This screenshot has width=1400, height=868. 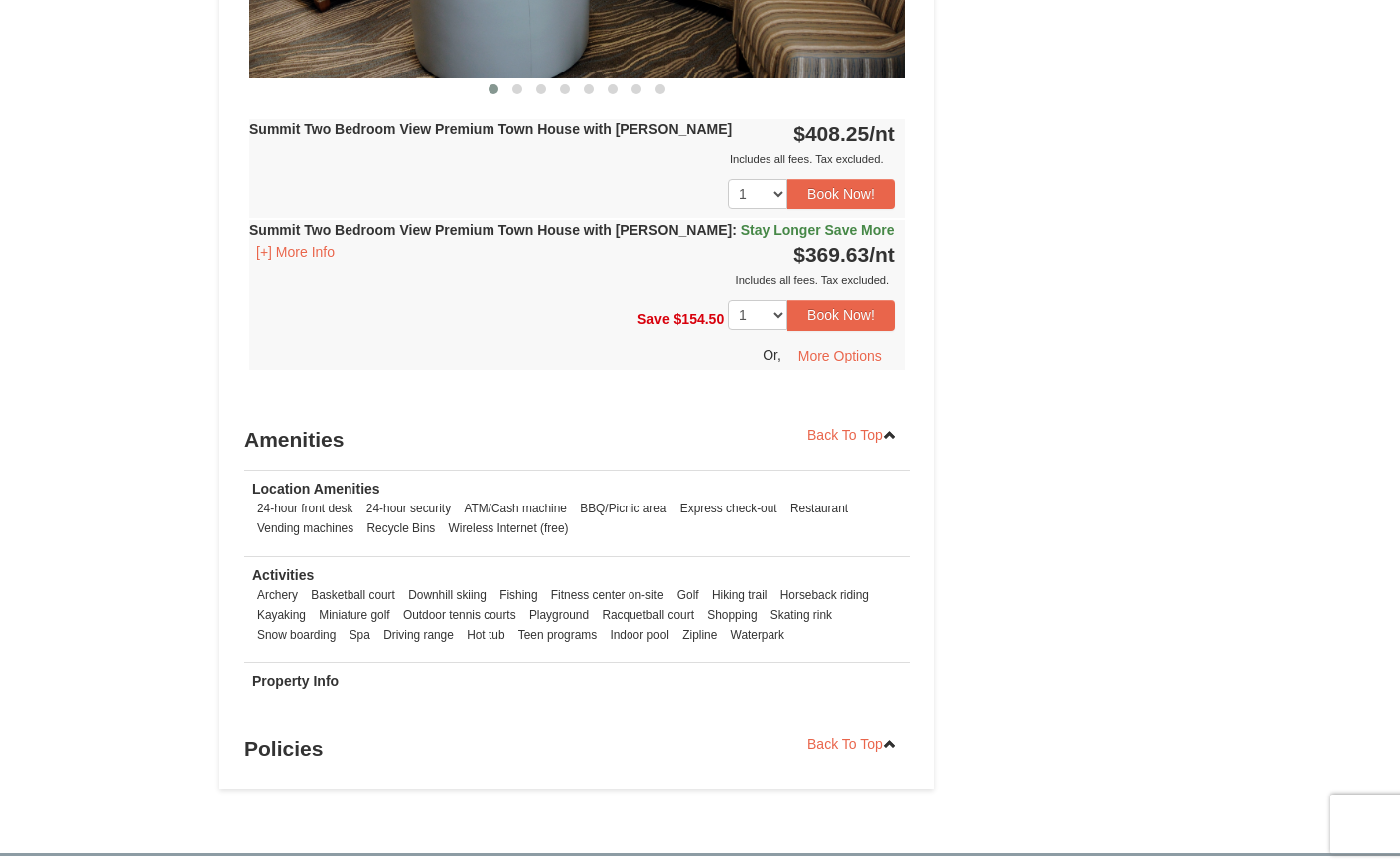 I want to click on li: Golf, so click(x=688, y=595).